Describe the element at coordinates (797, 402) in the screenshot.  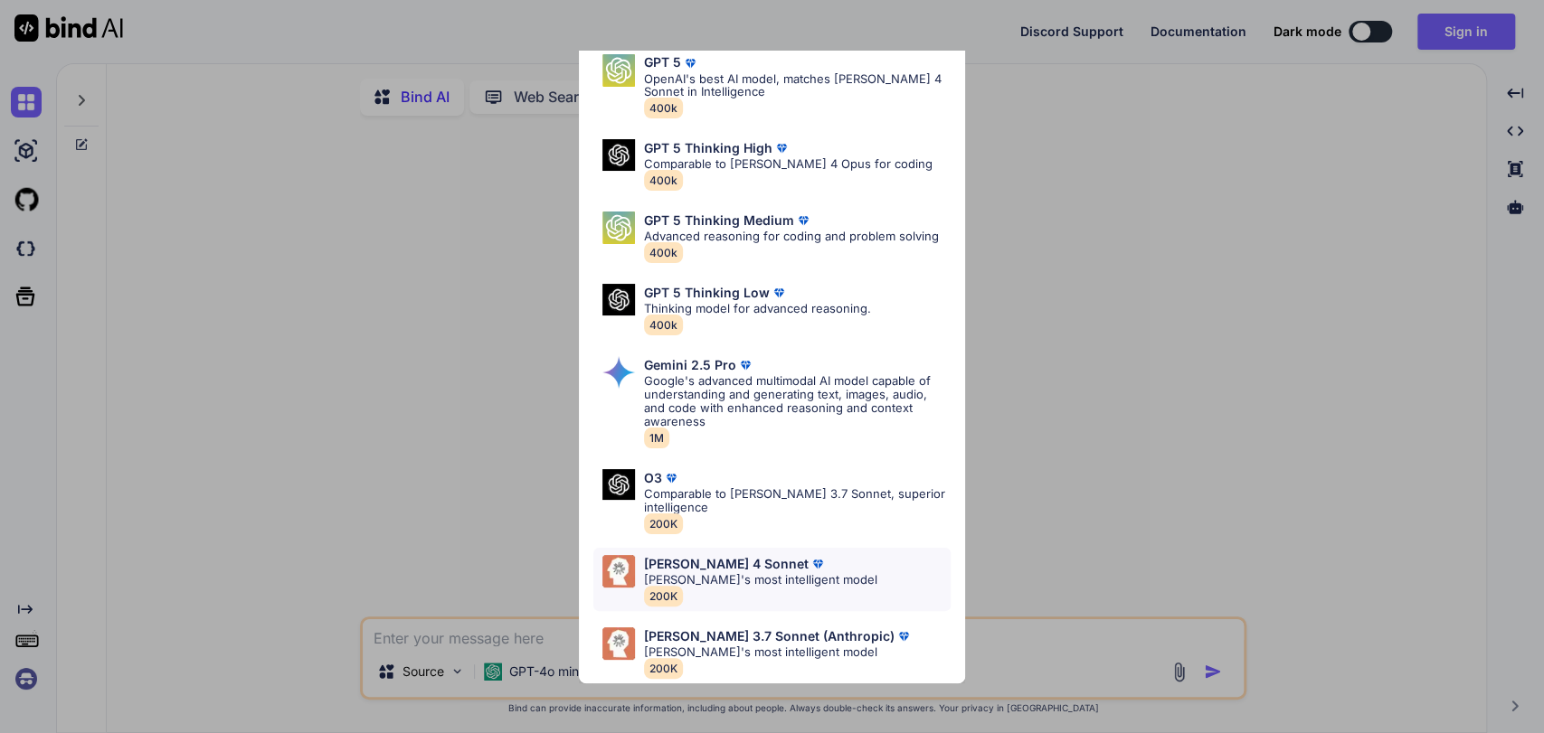
I see `p: Google's advanced multimodal AI model capable of understanding and generating text, images, audio...` at that location.